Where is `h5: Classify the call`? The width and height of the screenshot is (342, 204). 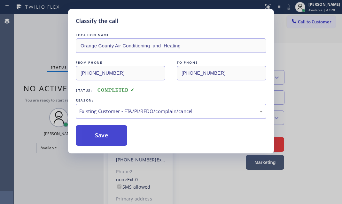
h5: Classify the call is located at coordinates (97, 21).